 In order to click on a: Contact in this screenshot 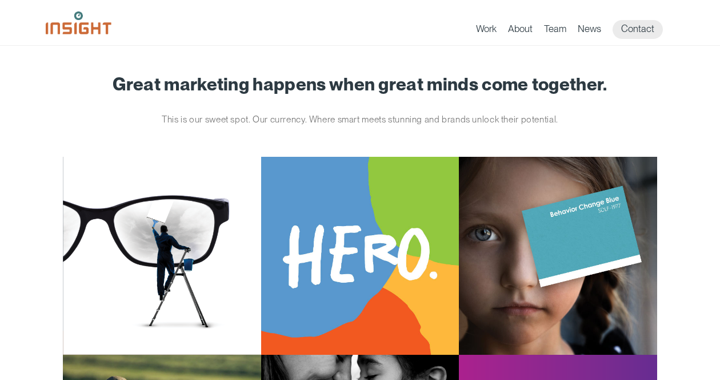, I will do `click(638, 29)`.